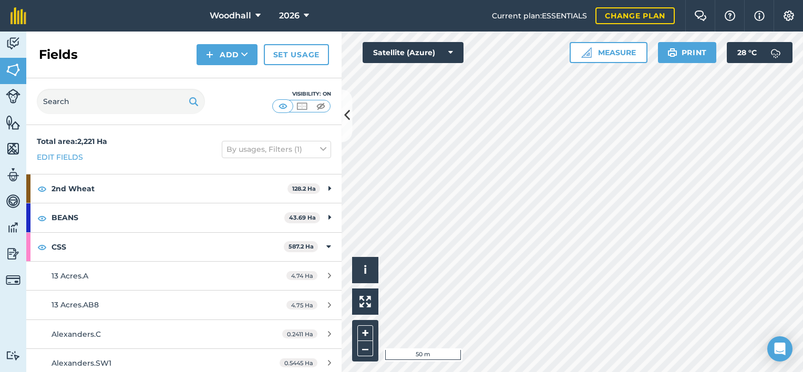  What do you see at coordinates (227, 55) in the screenshot?
I see `button: Add` at bounding box center [227, 55].